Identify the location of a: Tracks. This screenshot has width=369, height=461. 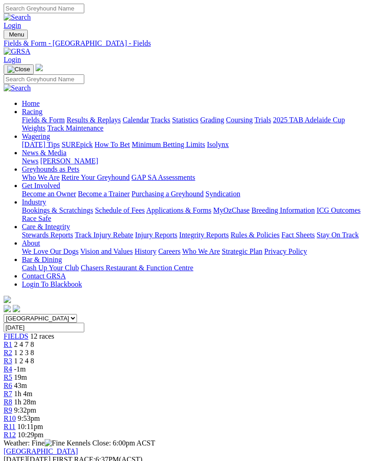
(161, 119).